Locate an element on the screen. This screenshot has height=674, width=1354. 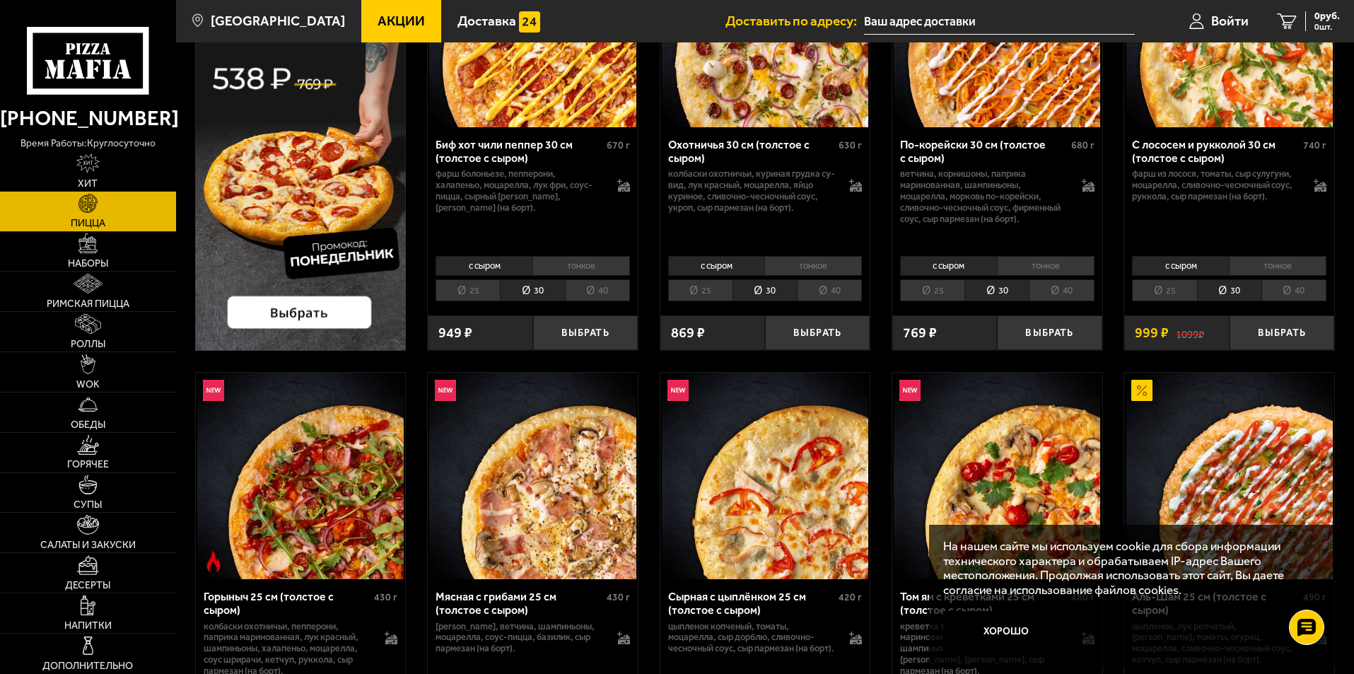
div: Сырная с цыплёнком 25 см (толстое с сыром) is located at coordinates (751, 603).